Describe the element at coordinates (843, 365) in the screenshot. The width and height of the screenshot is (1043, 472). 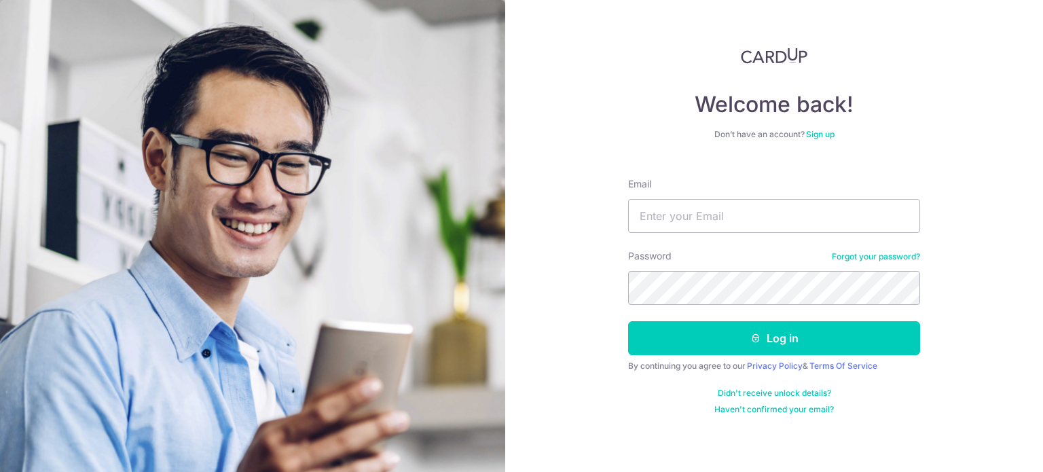
I see `a: Terms Of Service` at that location.